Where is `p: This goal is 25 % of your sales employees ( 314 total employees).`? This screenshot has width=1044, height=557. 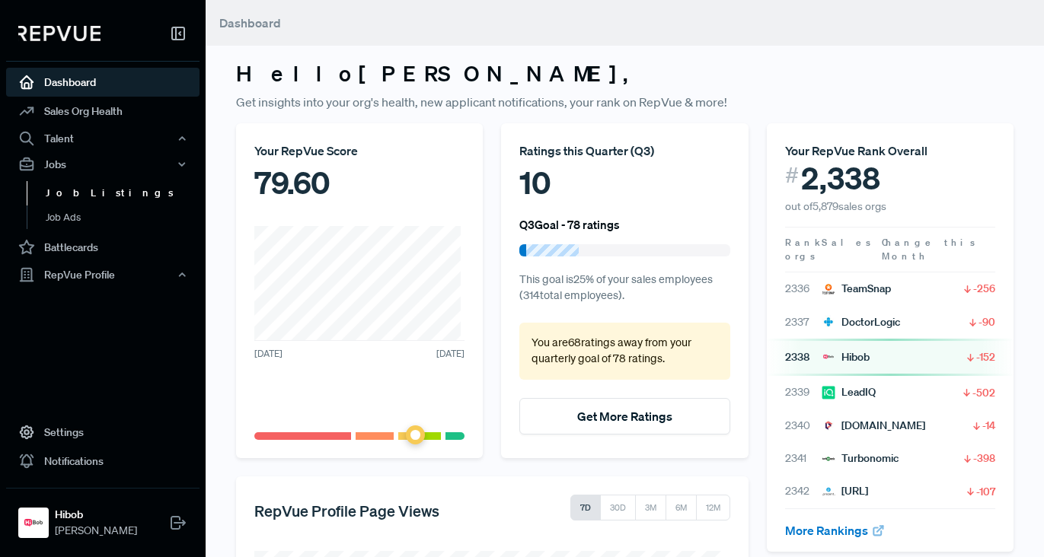
p: This goal is 25 % of your sales employees ( 314 total employees). is located at coordinates (624, 288).